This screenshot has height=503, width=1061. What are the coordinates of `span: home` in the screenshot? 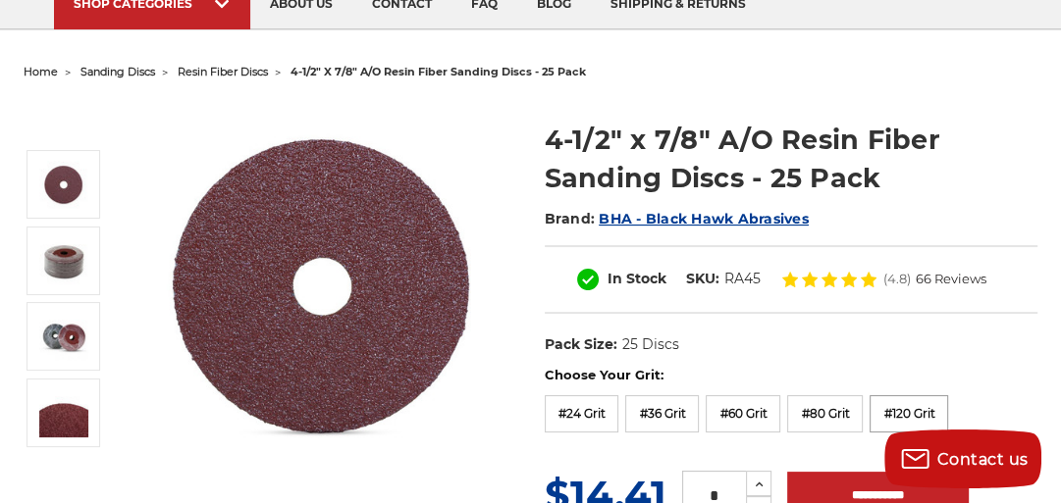 It's located at (40, 72).